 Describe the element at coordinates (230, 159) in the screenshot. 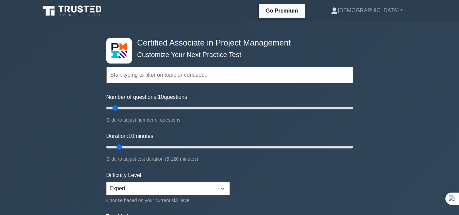

I see `div: Slide to adjust test duration (5-120 minutes)` at that location.